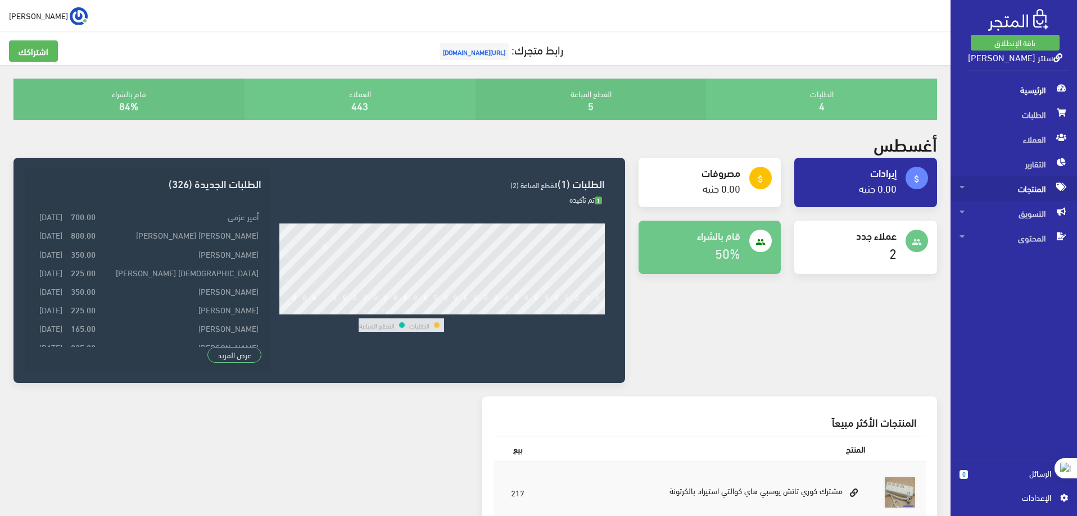 The image size is (1077, 516). I want to click on h4: مصروفات, so click(694, 172).